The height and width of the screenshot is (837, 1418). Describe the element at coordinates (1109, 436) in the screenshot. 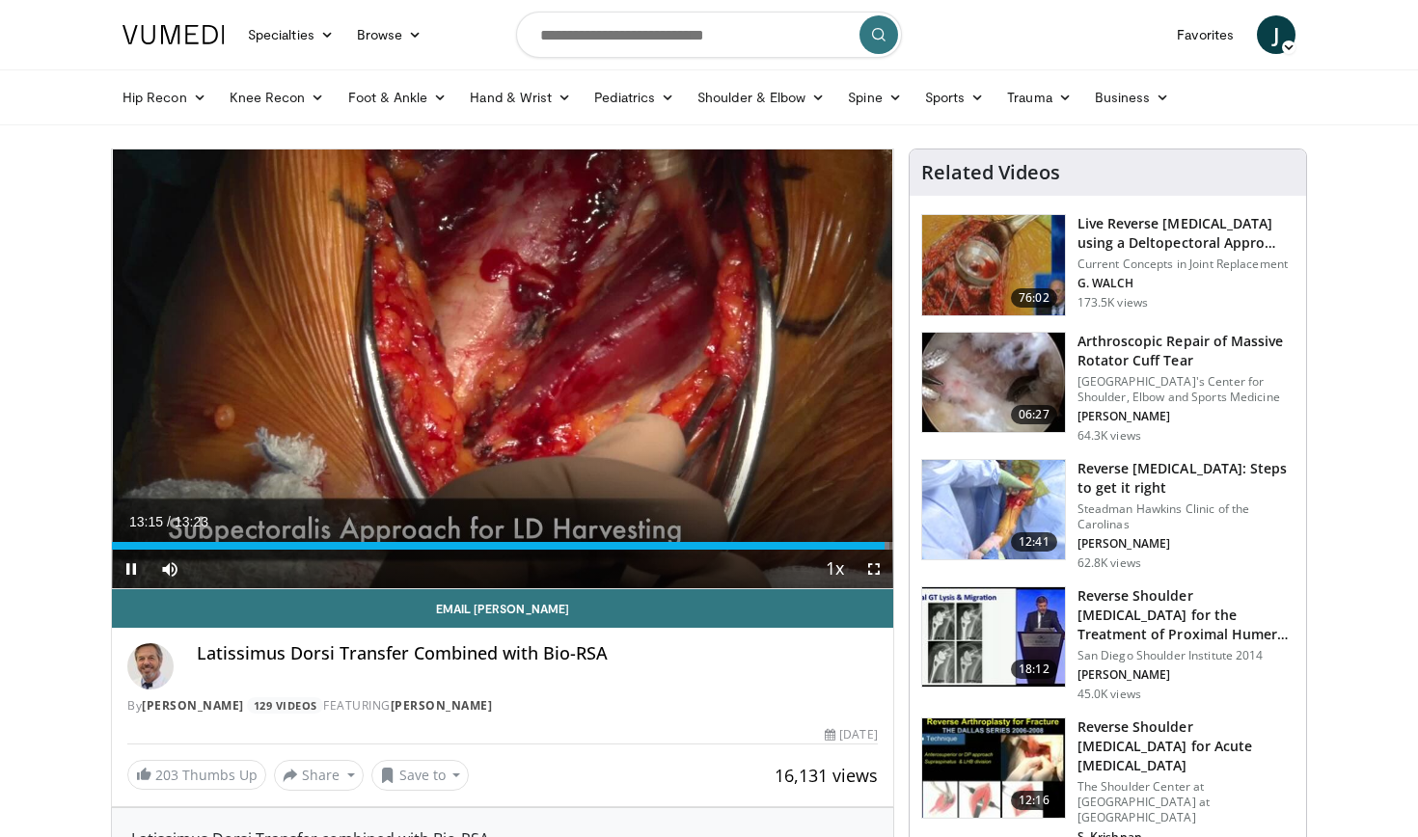

I see `p: 64.3K views` at that location.